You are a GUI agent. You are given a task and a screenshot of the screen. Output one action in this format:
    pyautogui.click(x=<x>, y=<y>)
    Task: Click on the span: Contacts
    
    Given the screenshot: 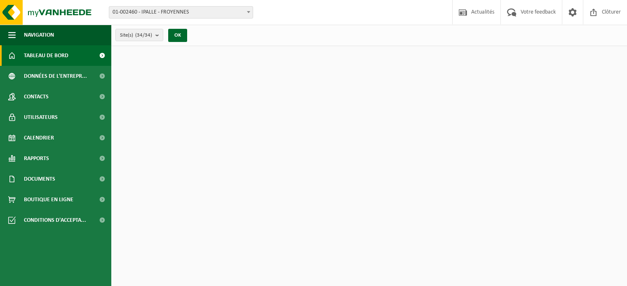 What is the action you would take?
    pyautogui.click(x=36, y=97)
    